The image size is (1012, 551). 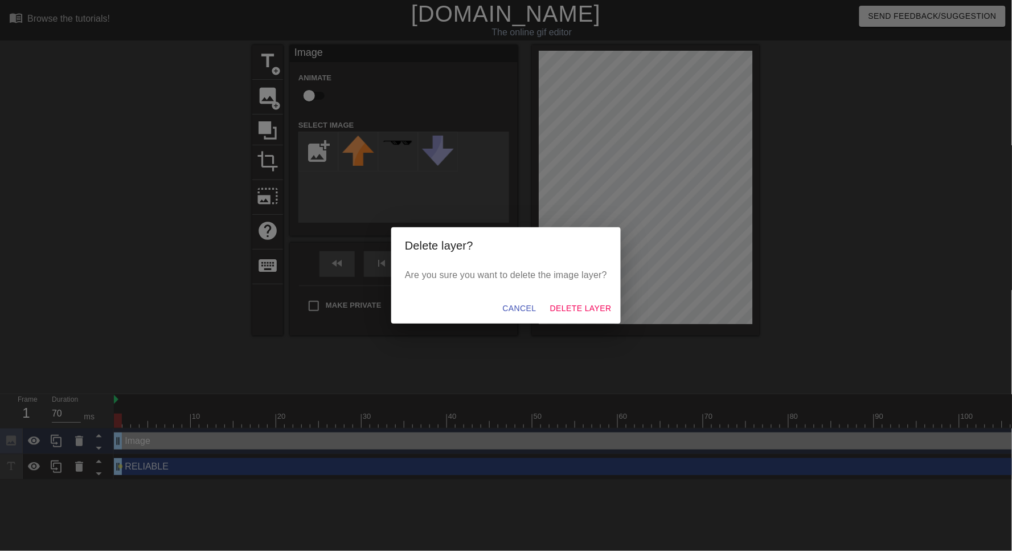 What do you see at coordinates (520, 308) in the screenshot?
I see `button: Cancel` at bounding box center [520, 308].